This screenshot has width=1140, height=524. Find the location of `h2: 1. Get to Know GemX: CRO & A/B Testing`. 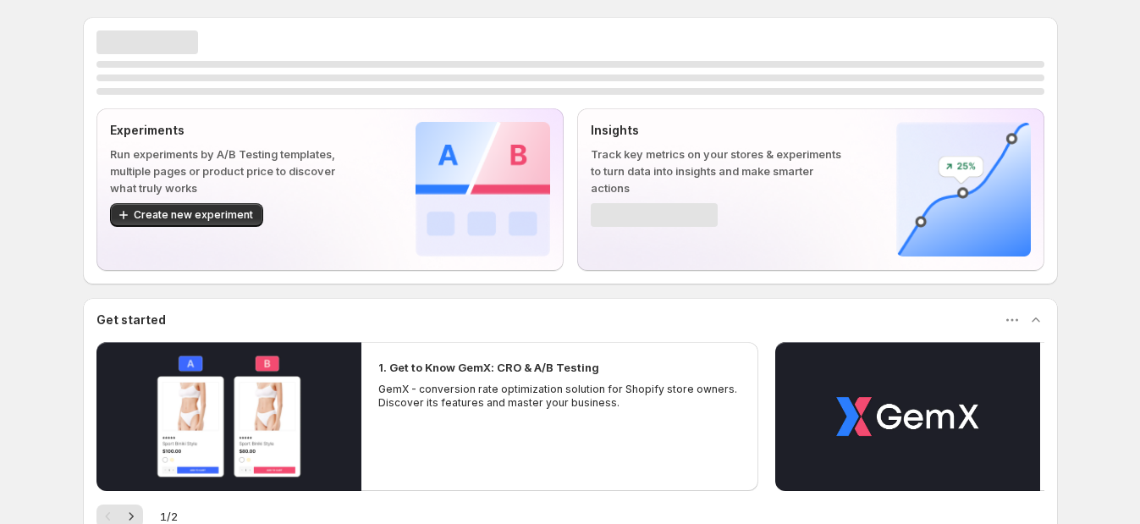

h2: 1. Get to Know GemX: CRO & A/B Testing is located at coordinates (488, 367).